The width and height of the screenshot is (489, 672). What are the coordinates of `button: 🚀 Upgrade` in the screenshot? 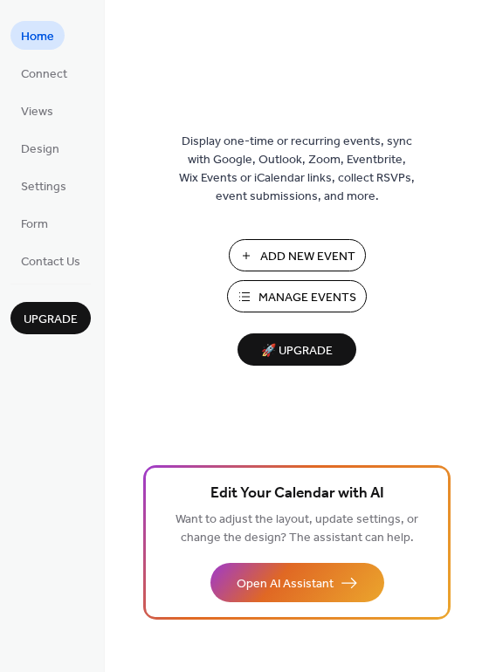 It's located at (297, 349).